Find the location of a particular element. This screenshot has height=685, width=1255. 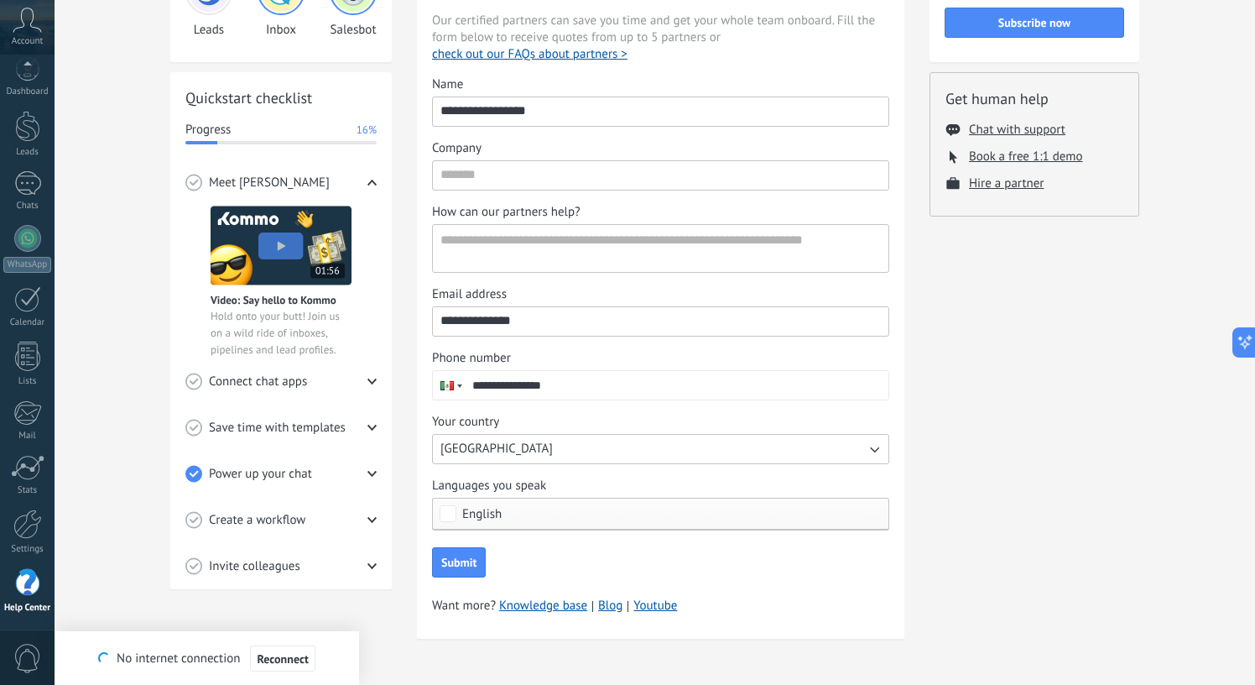

textarea: How can our partners help? is located at coordinates (659, 248).